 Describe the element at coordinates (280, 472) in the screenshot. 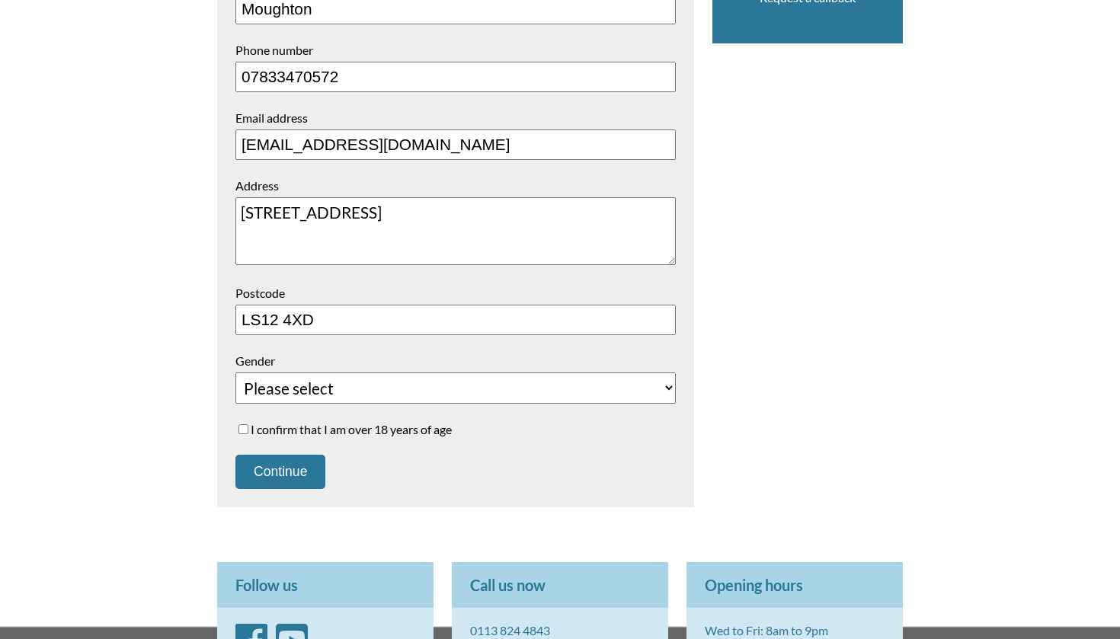

I see `button: Continue` at that location.